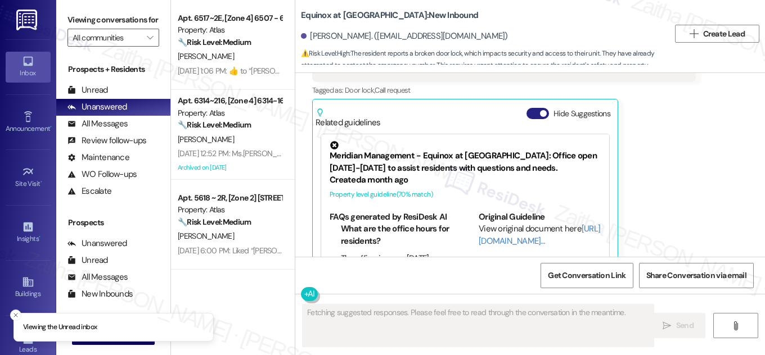 Image resolution: width=765 pixels, height=355 pixels. I want to click on div: New Inbounds, so click(100, 294).